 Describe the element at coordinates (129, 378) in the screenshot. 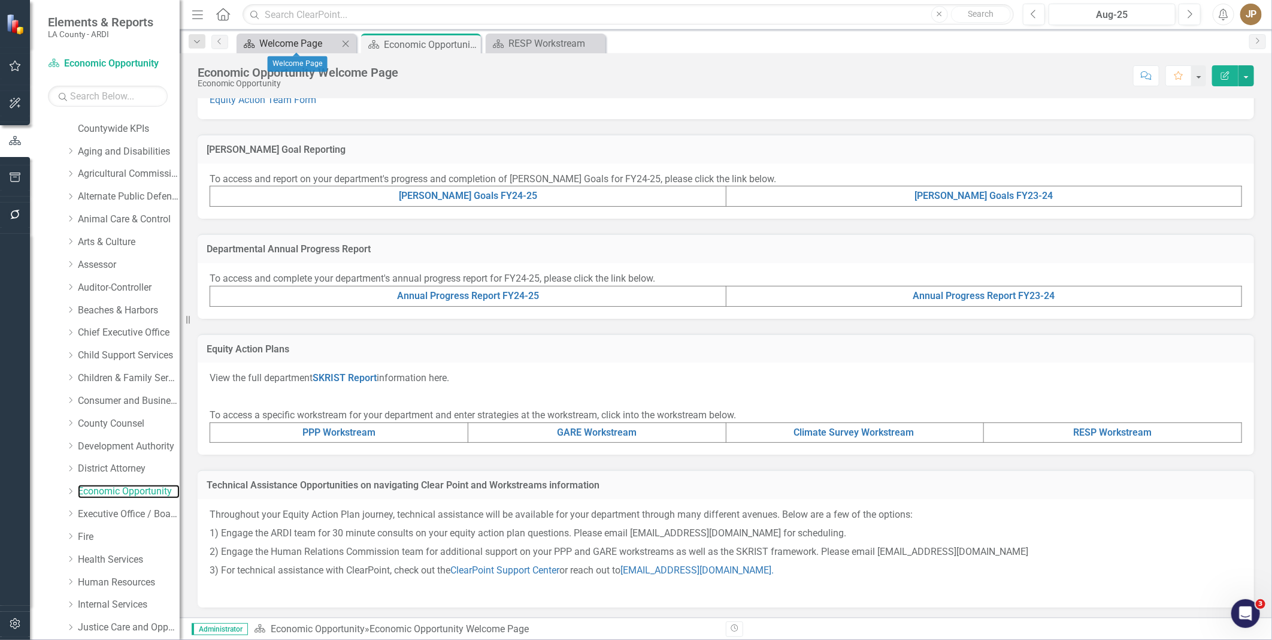

I see `a: Children & Family Services` at that location.